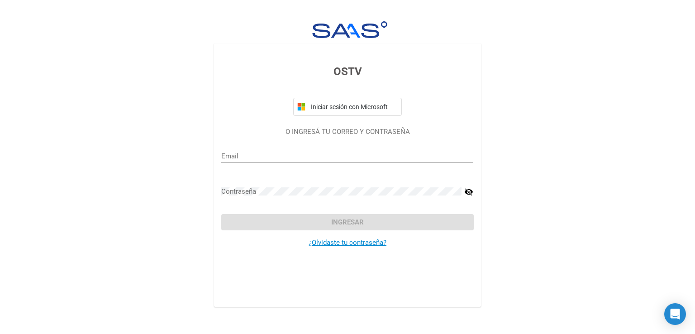 The height and width of the screenshot is (334, 695). I want to click on div: Open Intercom Messenger, so click(675, 314).